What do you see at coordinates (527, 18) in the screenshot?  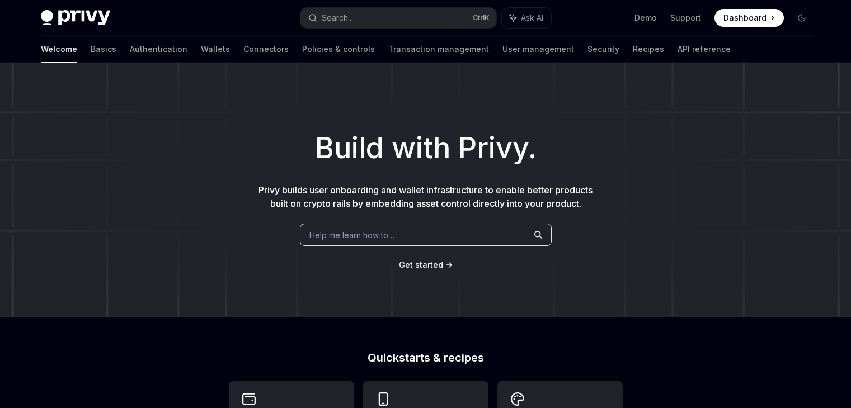 I see `button: Ask AI` at bounding box center [527, 18].